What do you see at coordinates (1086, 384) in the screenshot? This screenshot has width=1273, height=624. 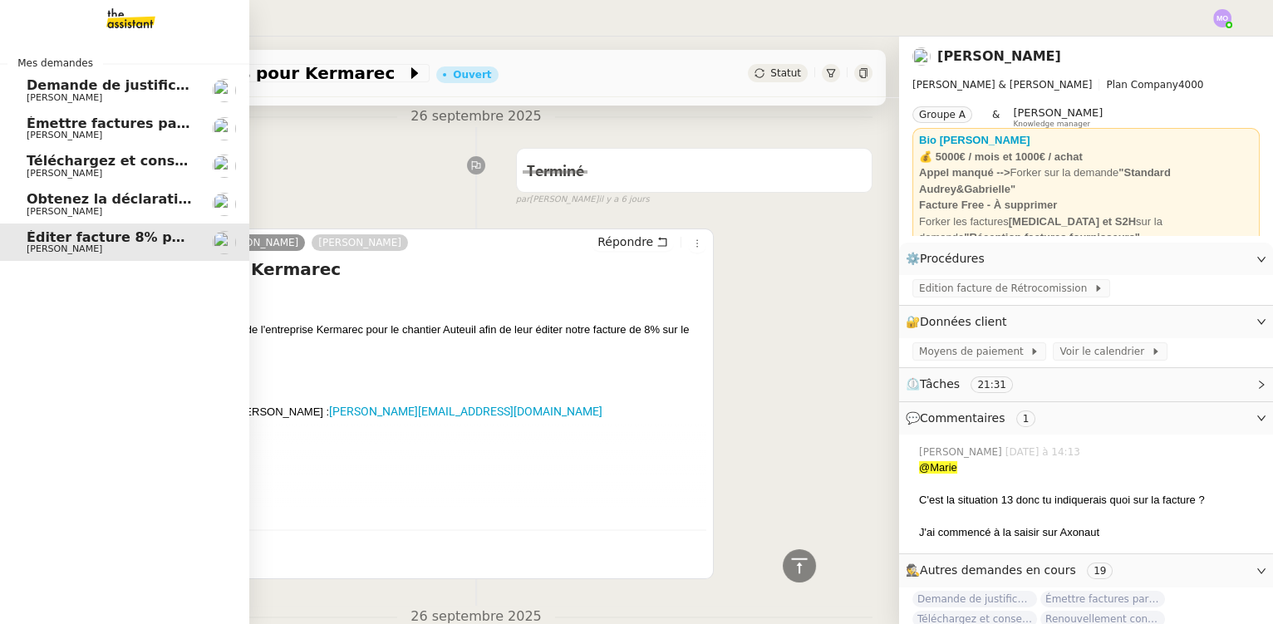 I see `div: ⏲️Tâches 21:31` at bounding box center [1086, 384].